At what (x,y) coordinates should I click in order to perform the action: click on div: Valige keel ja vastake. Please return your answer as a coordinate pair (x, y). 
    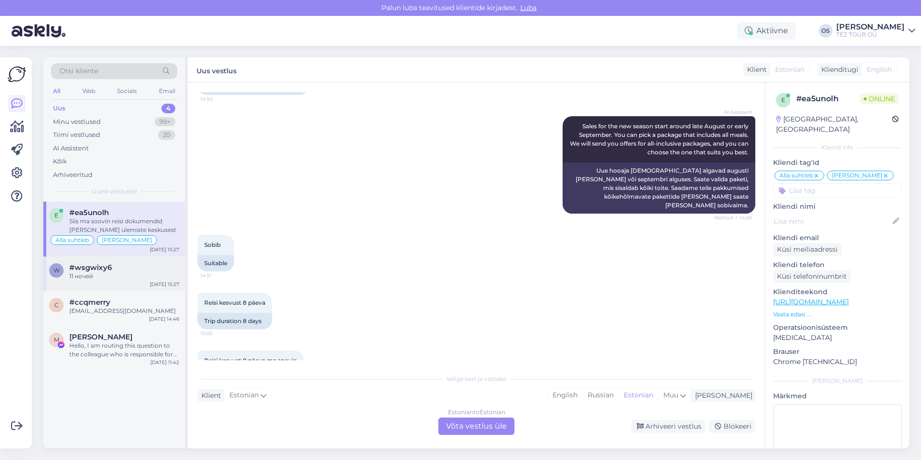
    Looking at the image, I should click on (476, 379).